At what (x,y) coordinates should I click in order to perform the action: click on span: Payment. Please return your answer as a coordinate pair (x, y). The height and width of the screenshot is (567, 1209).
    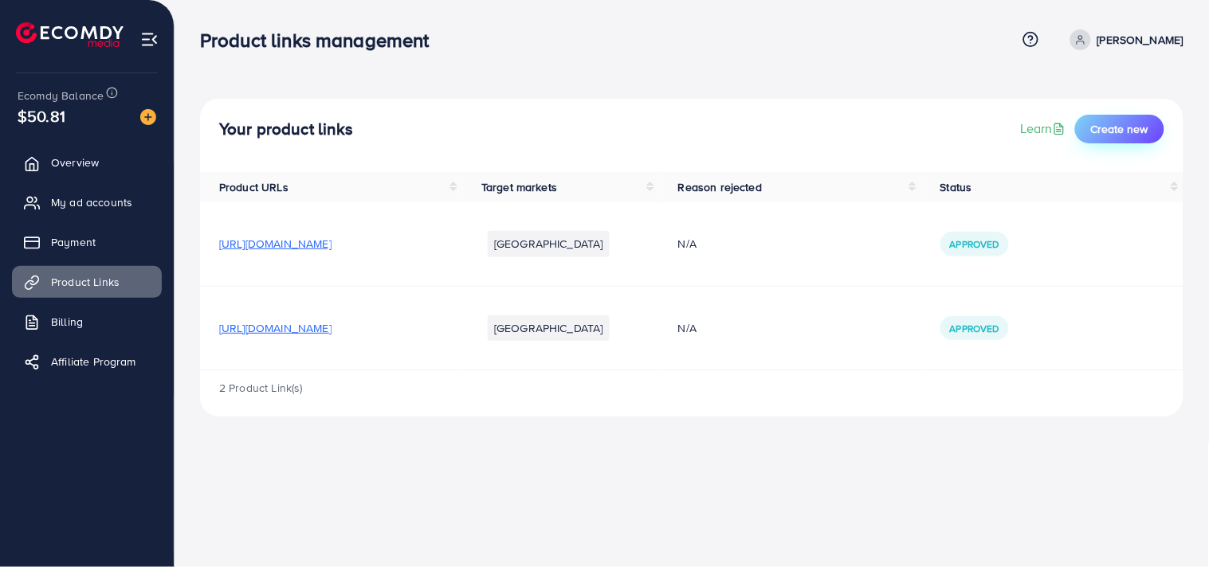
    Looking at the image, I should click on (73, 242).